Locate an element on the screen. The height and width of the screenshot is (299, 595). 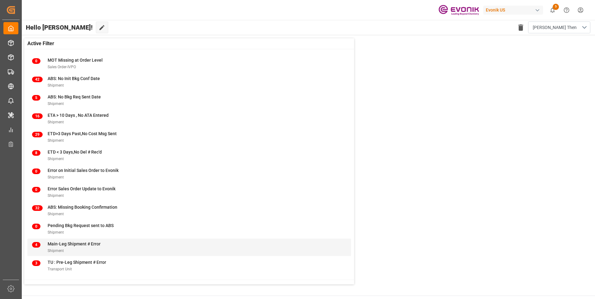
span: ETD>3 Days Past,No Cost Msg Sent is located at coordinates (82, 133).